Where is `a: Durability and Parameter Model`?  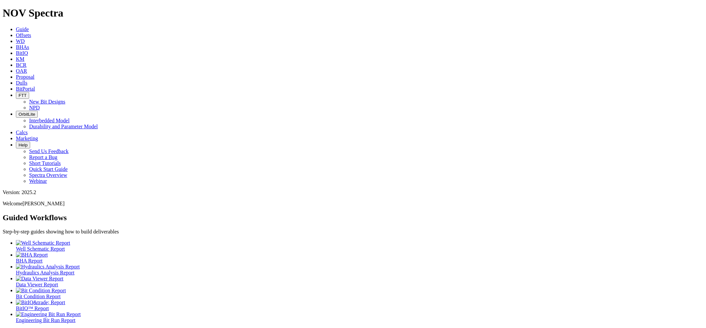 a: Durability and Parameter Model is located at coordinates (64, 126).